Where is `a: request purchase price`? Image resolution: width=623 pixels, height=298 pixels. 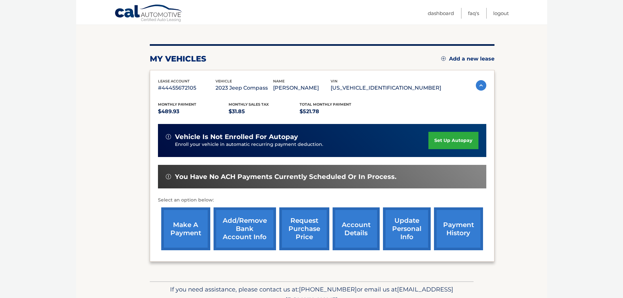 a: request purchase price is located at coordinates (304, 229).